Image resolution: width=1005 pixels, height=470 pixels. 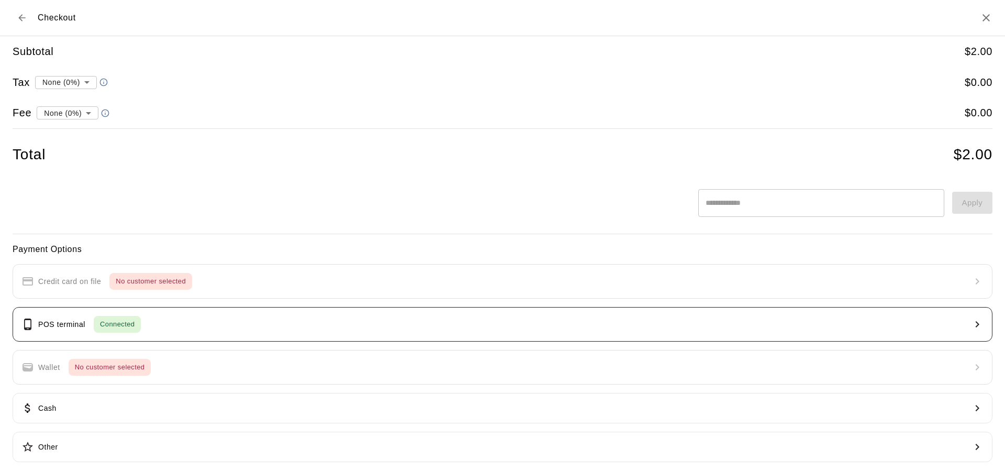 I want to click on button: Close, so click(x=986, y=18).